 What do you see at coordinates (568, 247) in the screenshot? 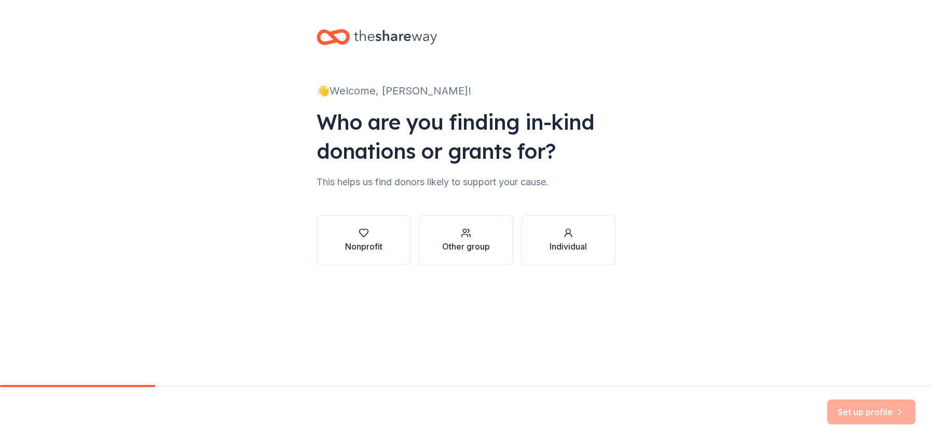
I see `div: Individual` at bounding box center [568, 247].